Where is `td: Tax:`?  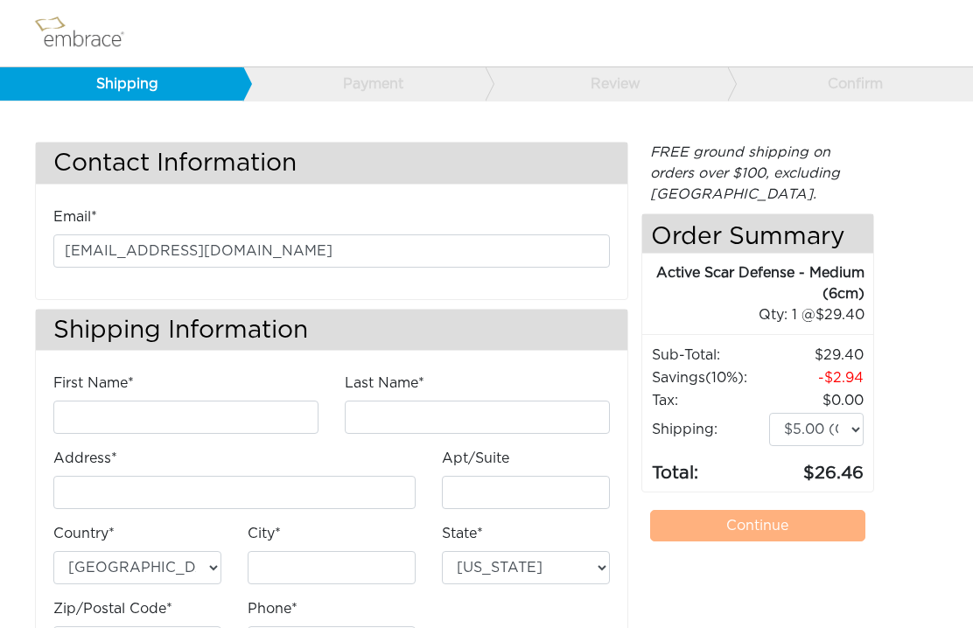
td: Tax: is located at coordinates (710, 401).